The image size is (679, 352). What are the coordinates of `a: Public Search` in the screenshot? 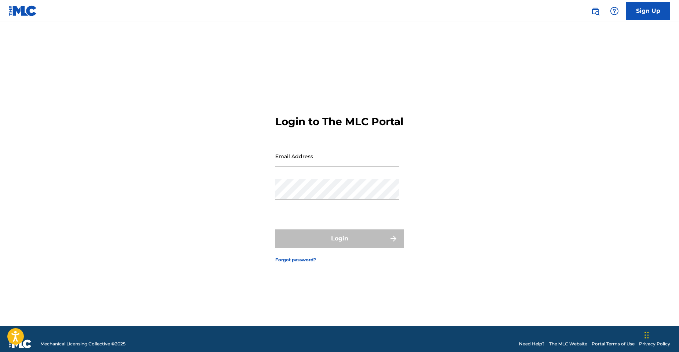 It's located at (595, 11).